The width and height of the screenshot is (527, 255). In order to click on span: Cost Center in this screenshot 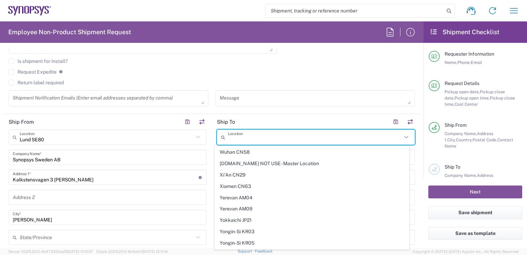, I will do `click(466, 104)`.